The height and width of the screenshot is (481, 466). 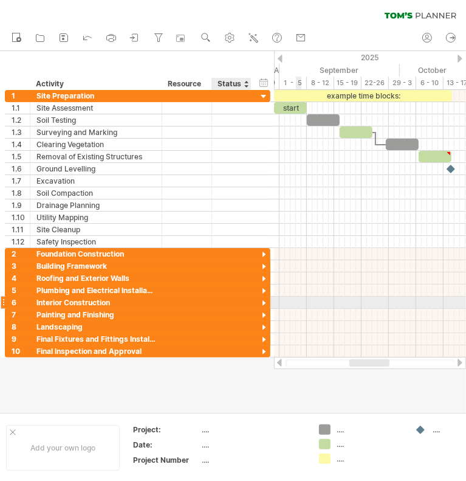 I want to click on div: Resource, so click(x=186, y=84).